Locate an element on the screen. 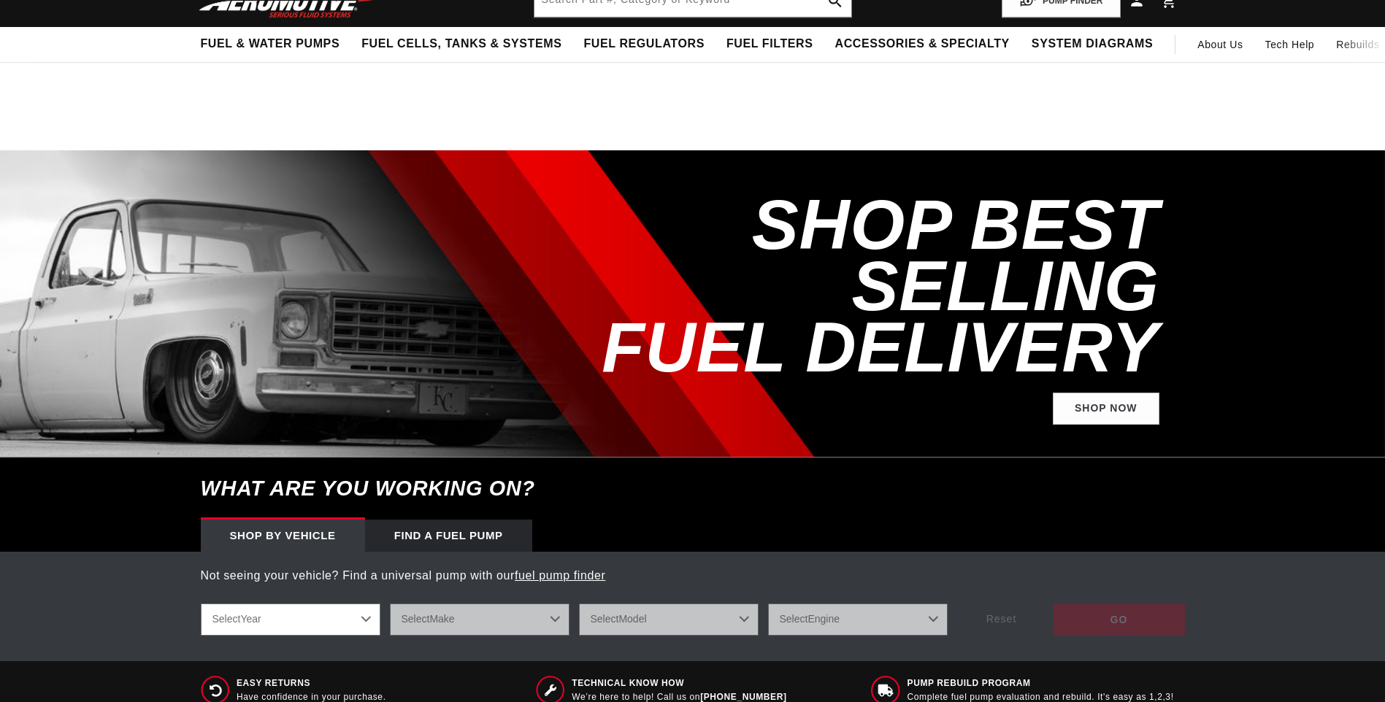 Image resolution: width=1385 pixels, height=702 pixels. div: Shop by vehicle is located at coordinates (282, 536).